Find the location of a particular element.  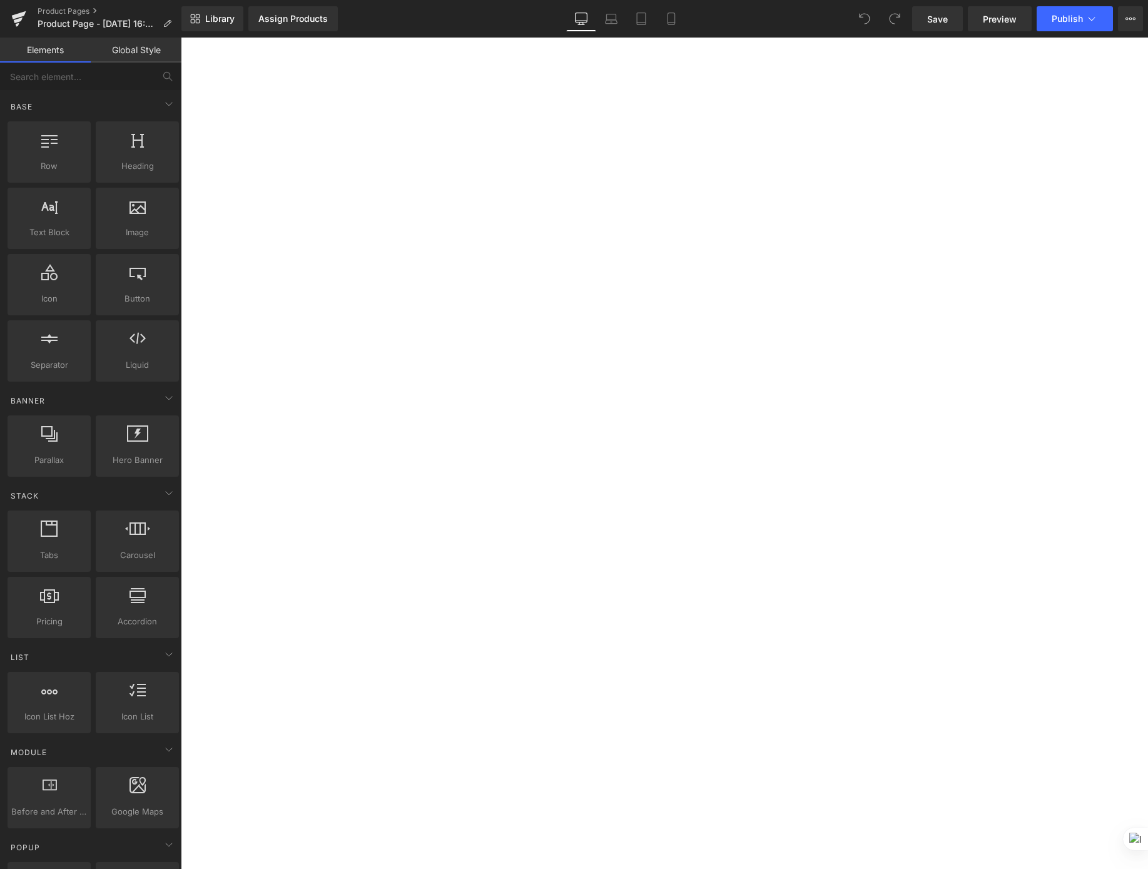

a: Desktop is located at coordinates (581, 19).